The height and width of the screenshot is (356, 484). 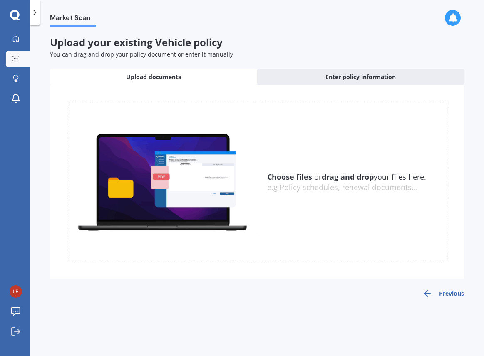 I want to click on b: drag and drop, so click(x=348, y=177).